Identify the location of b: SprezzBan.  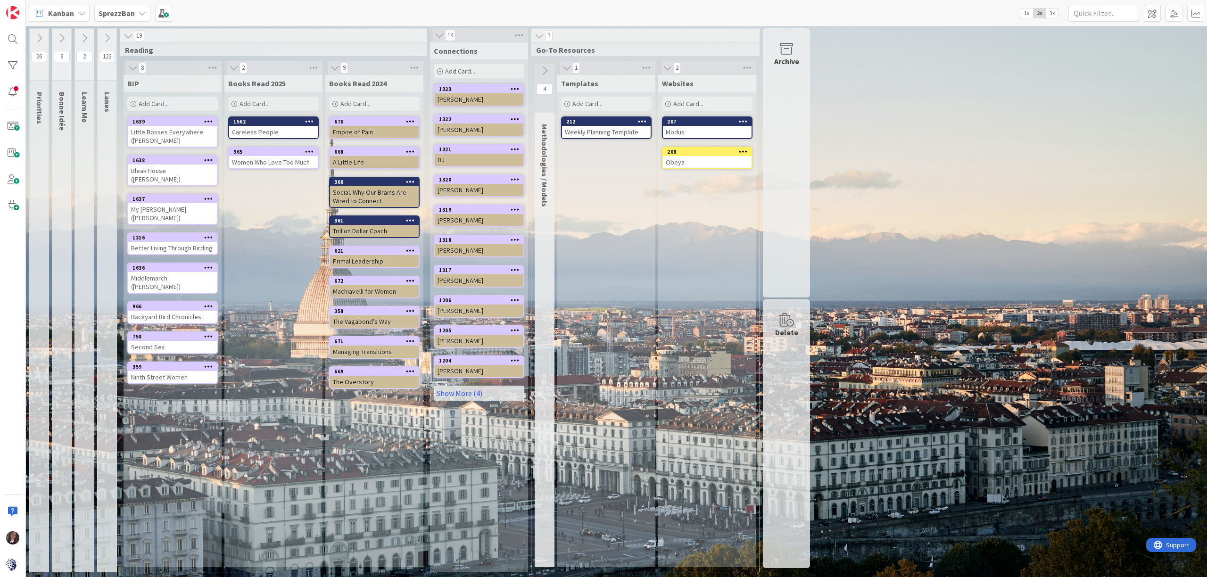
(116, 13).